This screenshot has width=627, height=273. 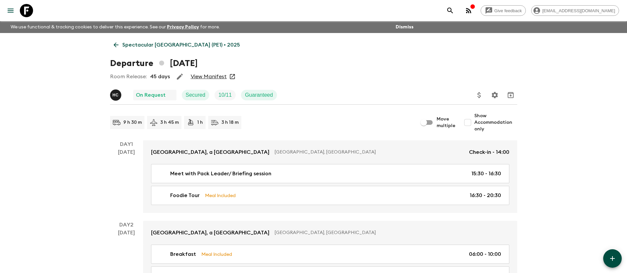 I want to click on div: Secured, so click(x=196, y=95).